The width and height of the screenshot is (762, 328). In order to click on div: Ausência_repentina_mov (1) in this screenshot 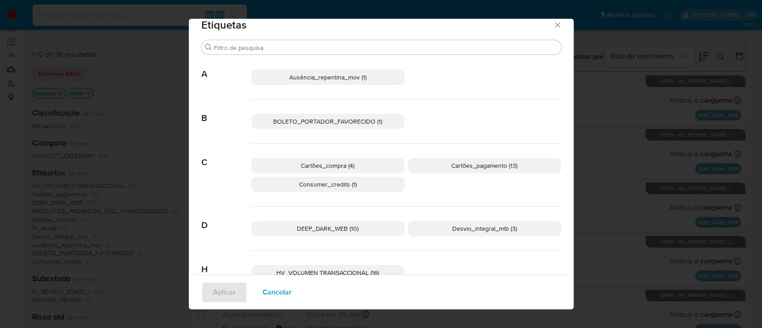, I will do `click(328, 77)`.